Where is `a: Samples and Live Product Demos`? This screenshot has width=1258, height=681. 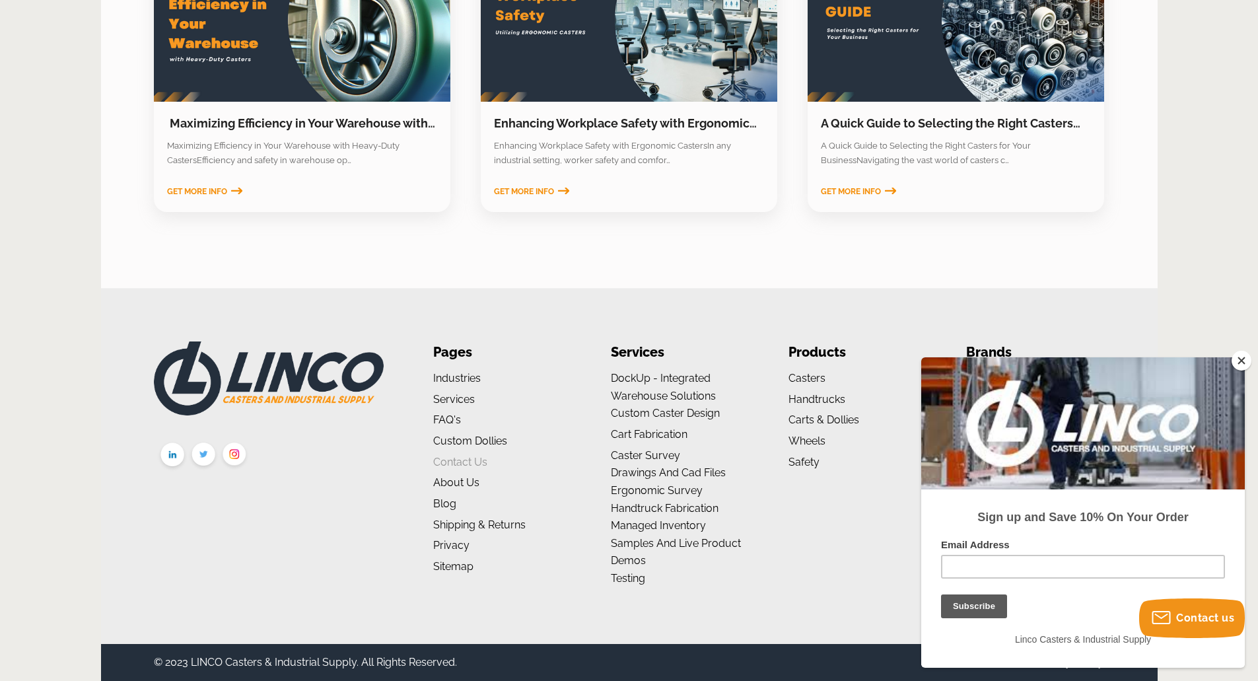
a: Samples and Live Product Demos is located at coordinates (676, 552).